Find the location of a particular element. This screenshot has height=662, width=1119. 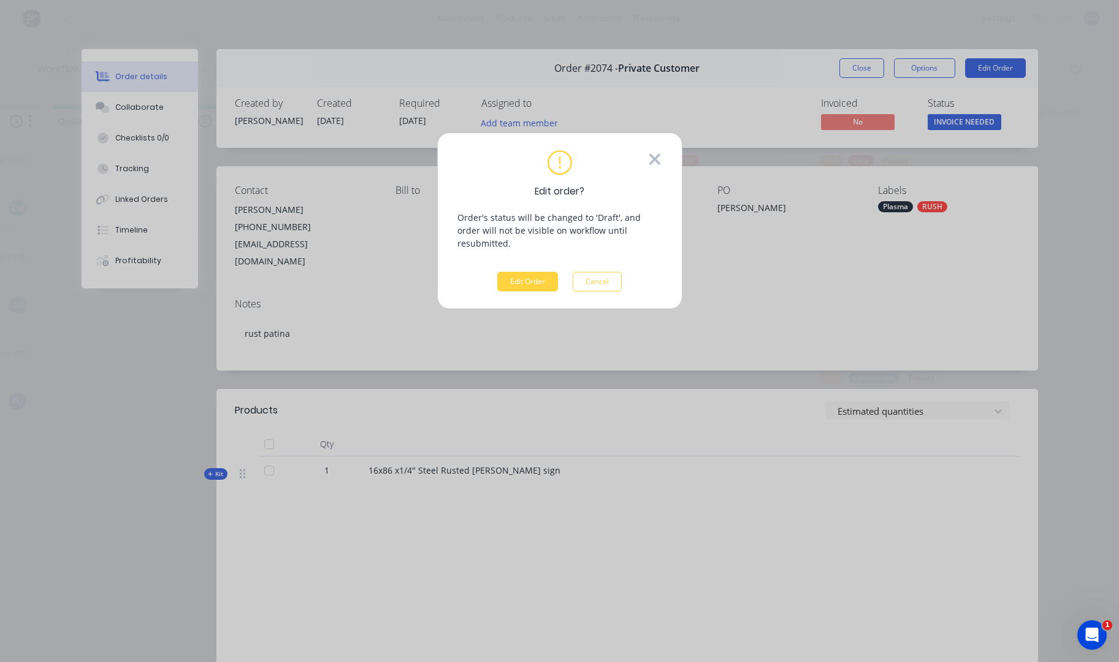

span: 1 is located at coordinates (1107, 625).